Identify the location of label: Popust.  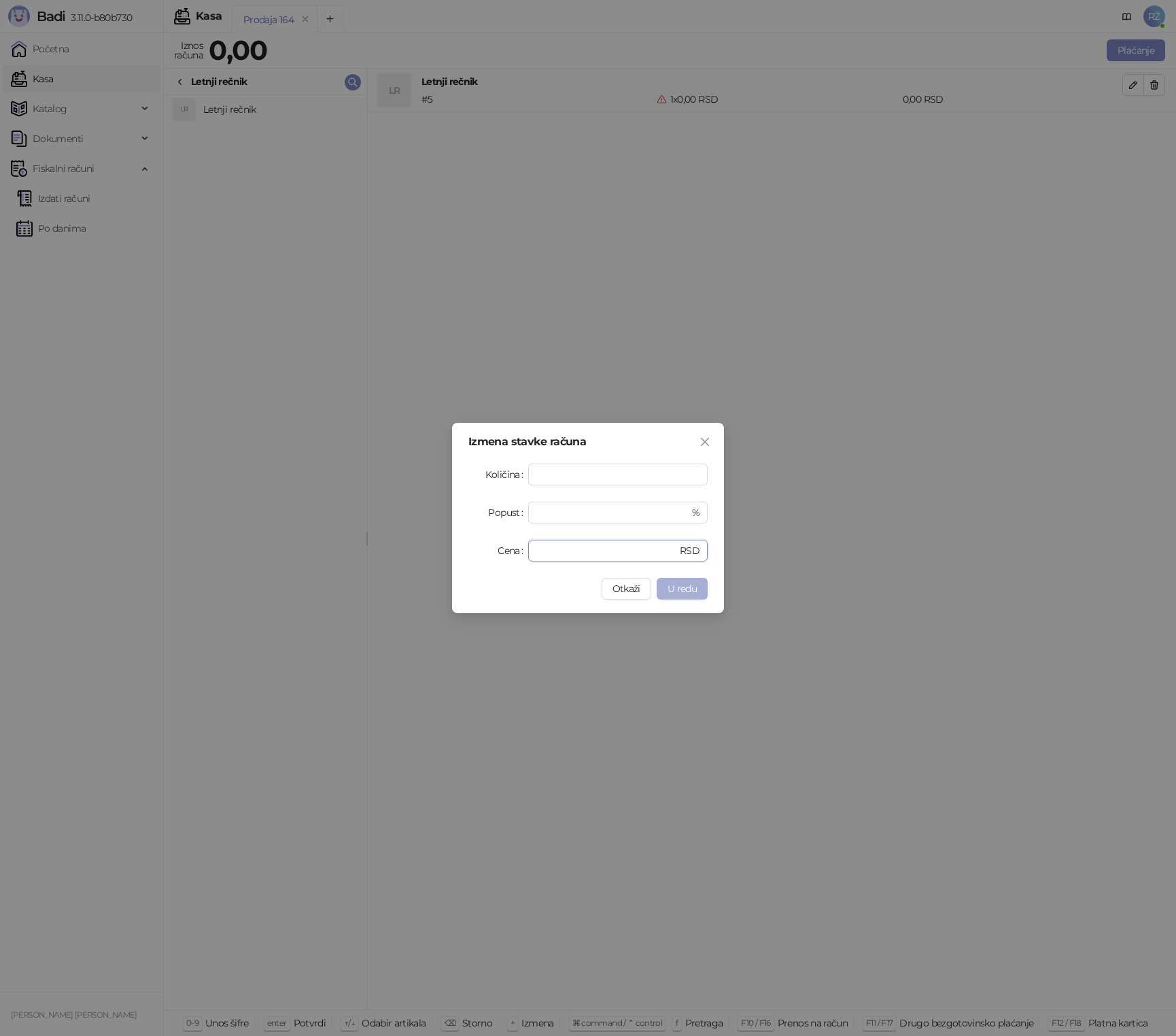
(508, 512).